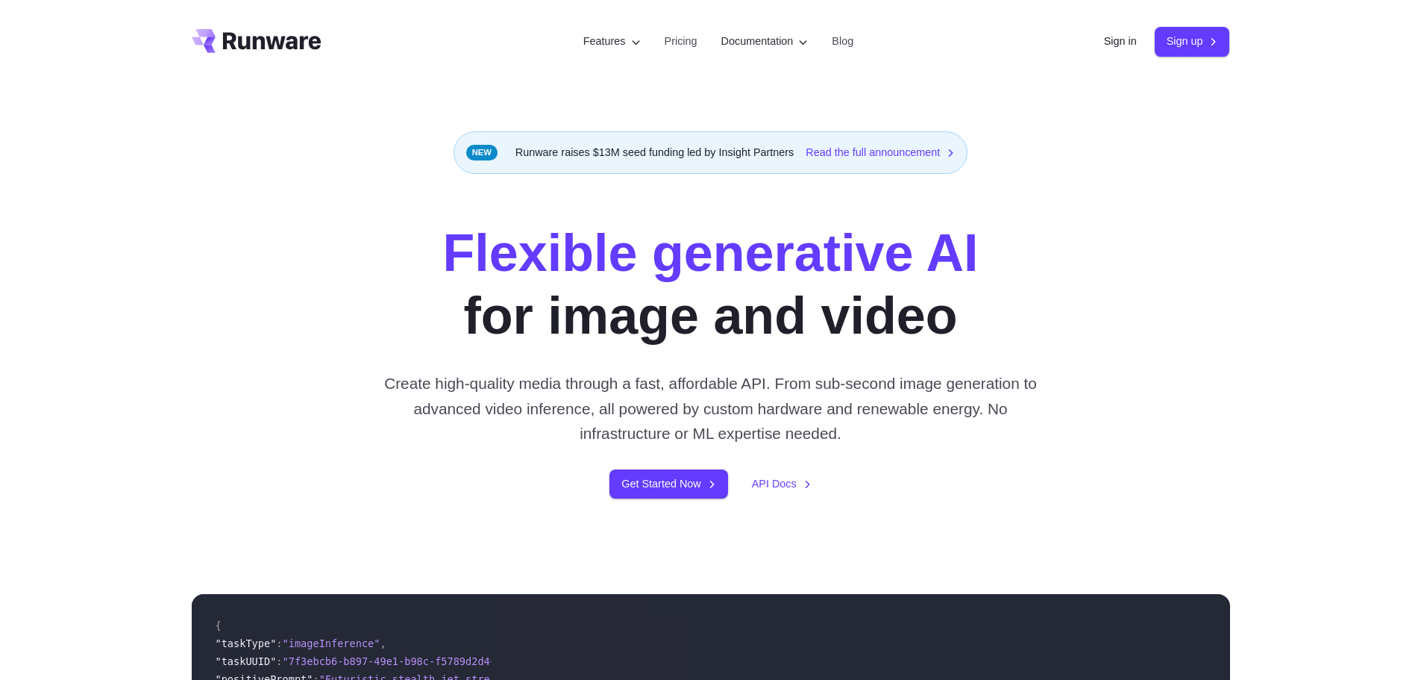  Describe the element at coordinates (710, 284) in the screenshot. I see `h1: for image and video` at that location.